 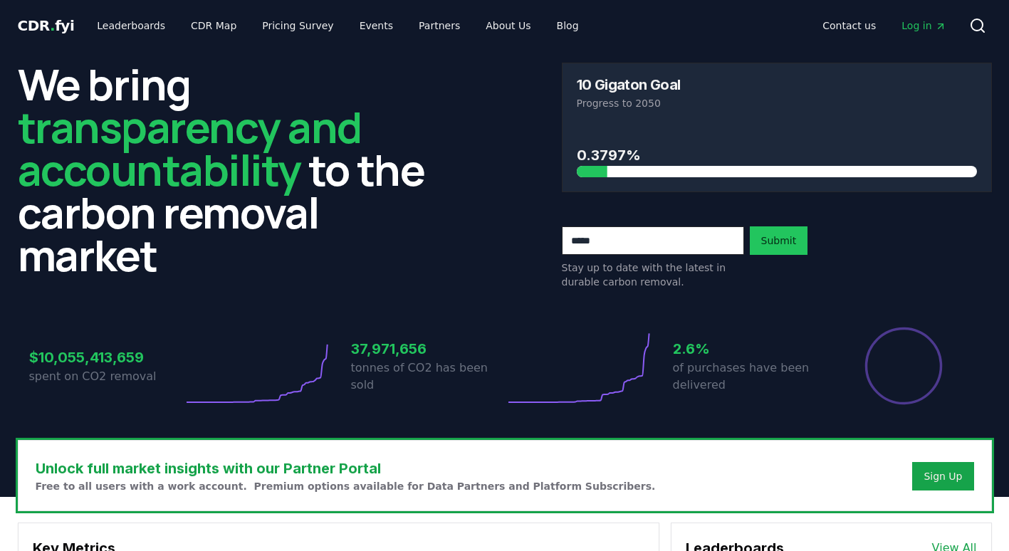 What do you see at coordinates (439, 26) in the screenshot?
I see `a: Partners` at bounding box center [439, 26].